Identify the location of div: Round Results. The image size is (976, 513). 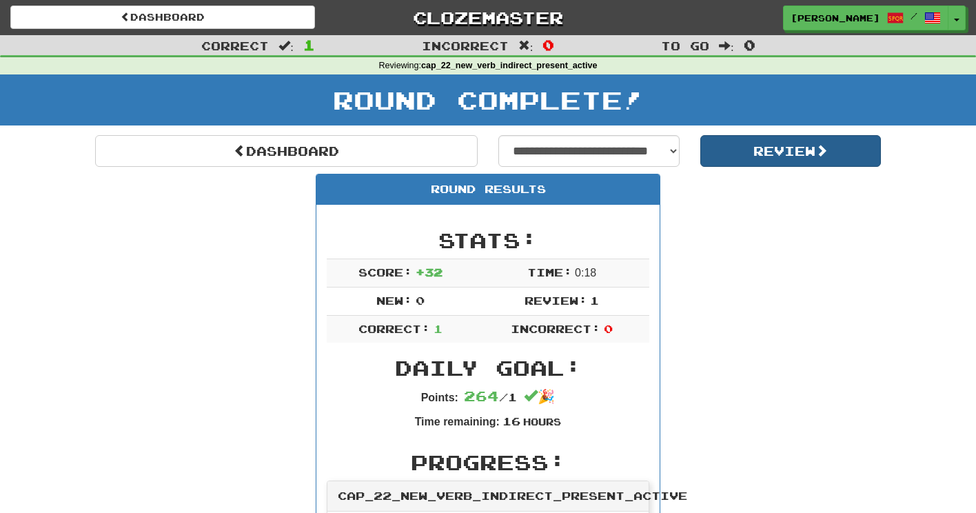
(488, 189).